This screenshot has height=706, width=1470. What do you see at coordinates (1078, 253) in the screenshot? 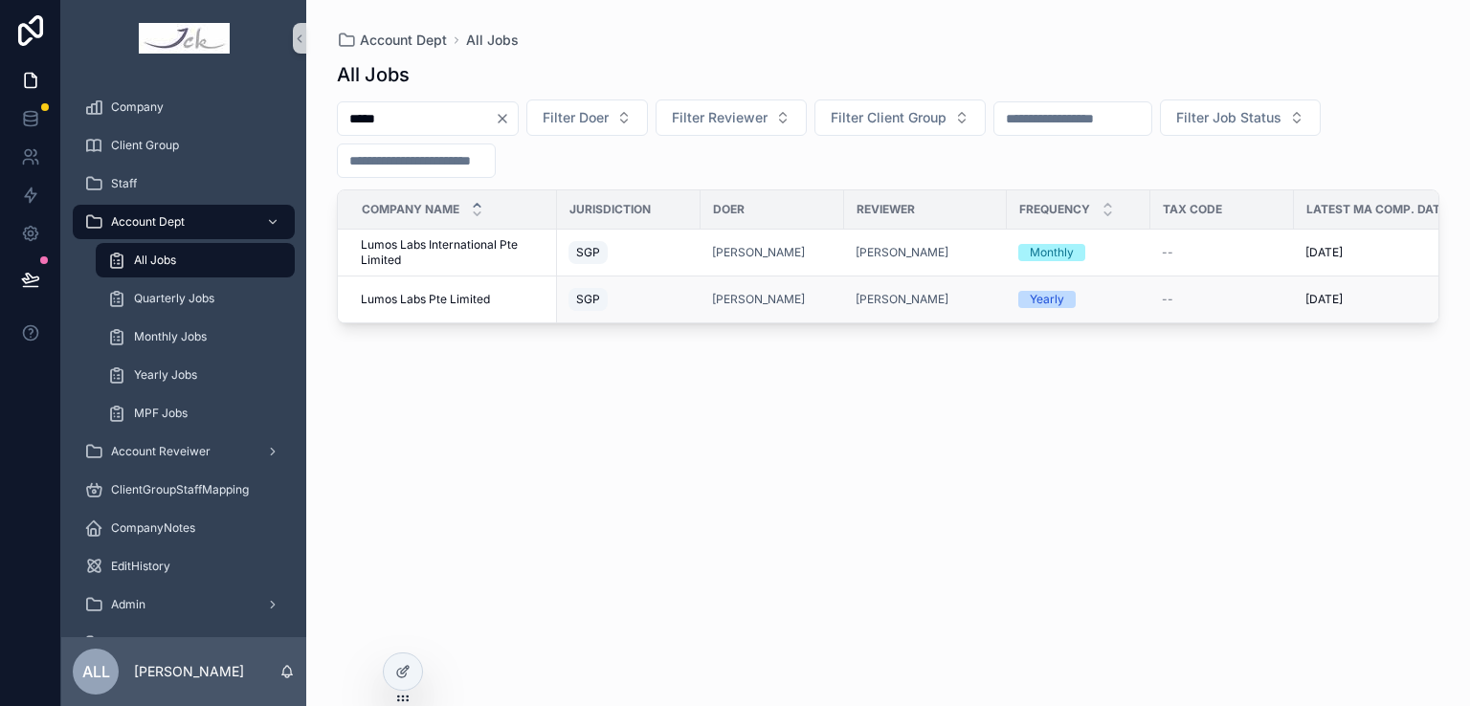
I see `a: Monthly` at bounding box center [1078, 253].